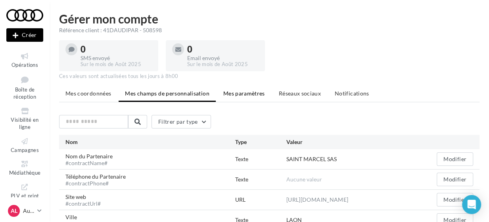 This screenshot has width=489, height=222. What do you see at coordinates (99, 179) in the screenshot?
I see `div: Téléphone du Partenaire` at bounding box center [99, 179].